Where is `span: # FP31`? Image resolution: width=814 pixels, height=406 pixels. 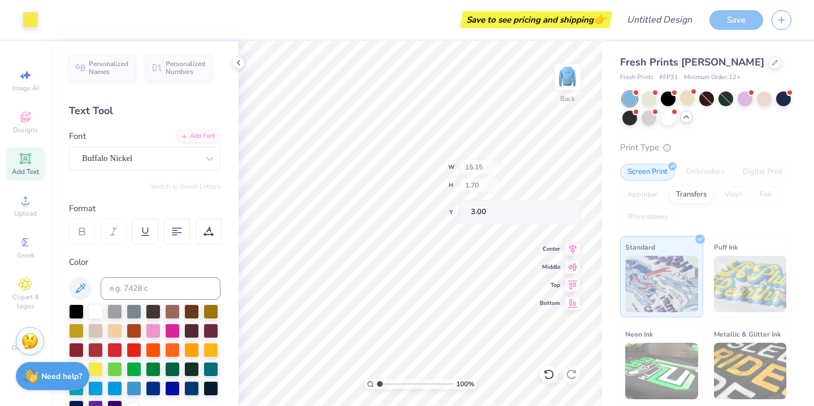
span: # FP31 is located at coordinates (669, 77).